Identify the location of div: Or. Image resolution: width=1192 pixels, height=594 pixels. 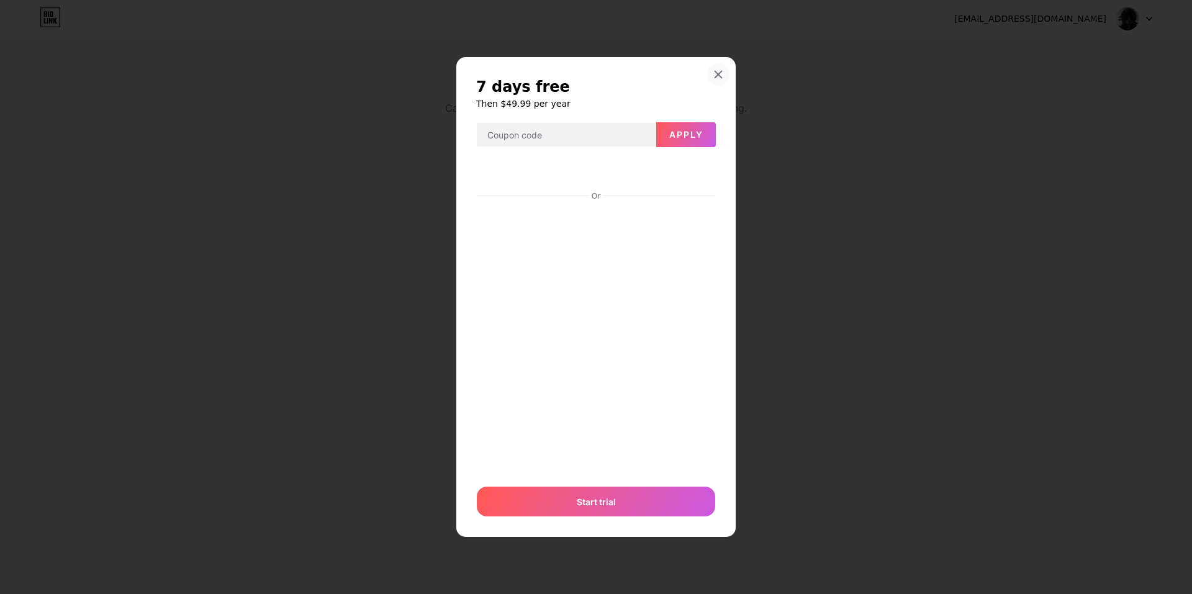
(596, 196).